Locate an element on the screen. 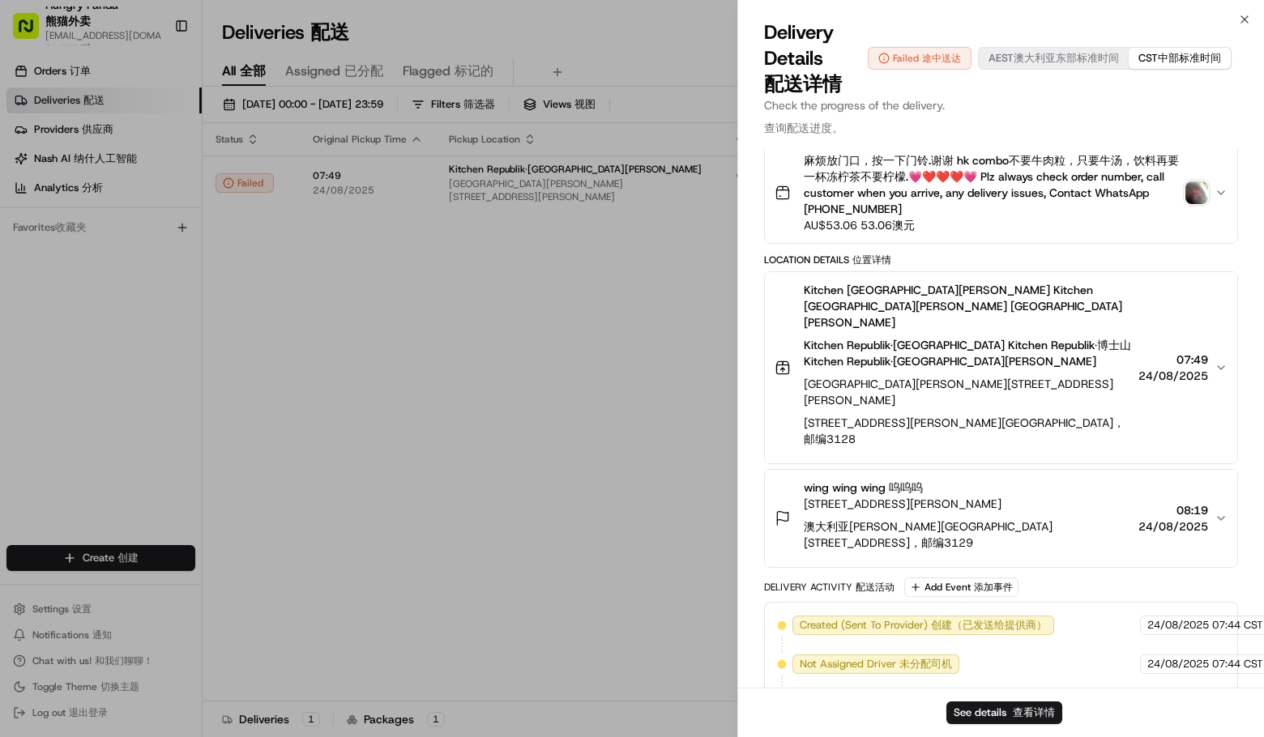 The width and height of the screenshot is (1264, 737). span: 中部标准时间 is located at coordinates (1189, 58).